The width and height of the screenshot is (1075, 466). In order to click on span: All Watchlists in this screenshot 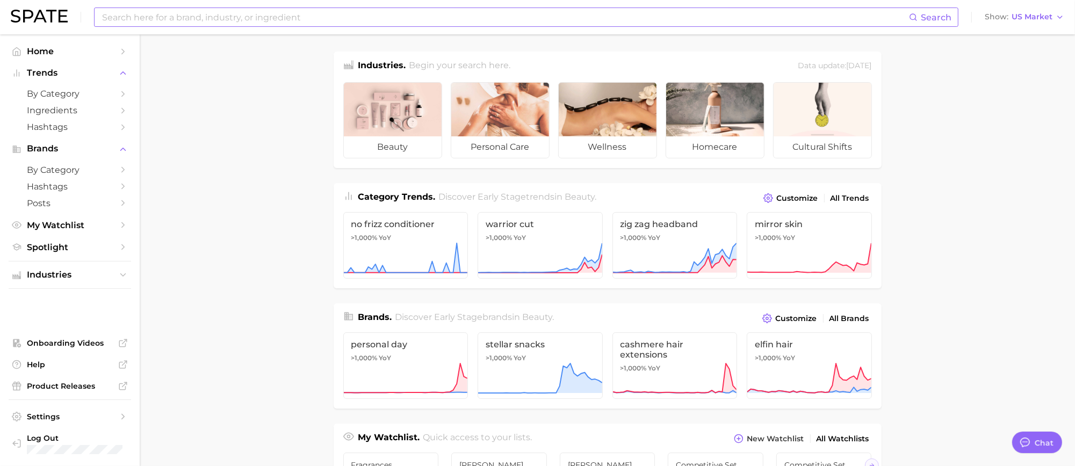, I will do `click(843, 439)`.